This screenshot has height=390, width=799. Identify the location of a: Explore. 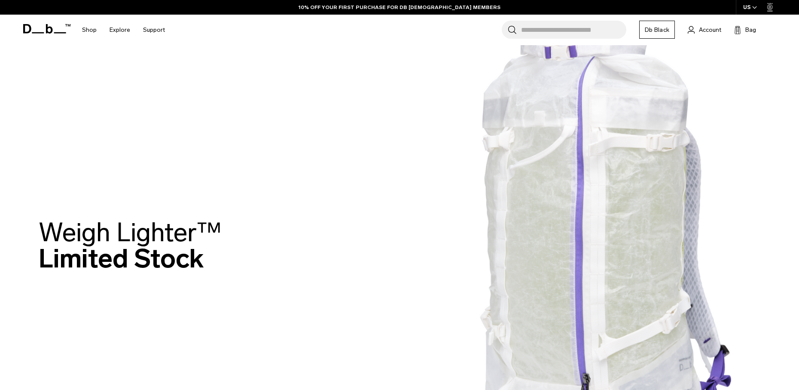
(120, 30).